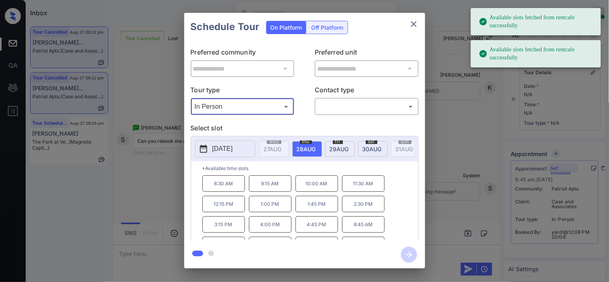 The height and width of the screenshot is (282, 609). I want to click on p: 8:45 AM, so click(363, 224).